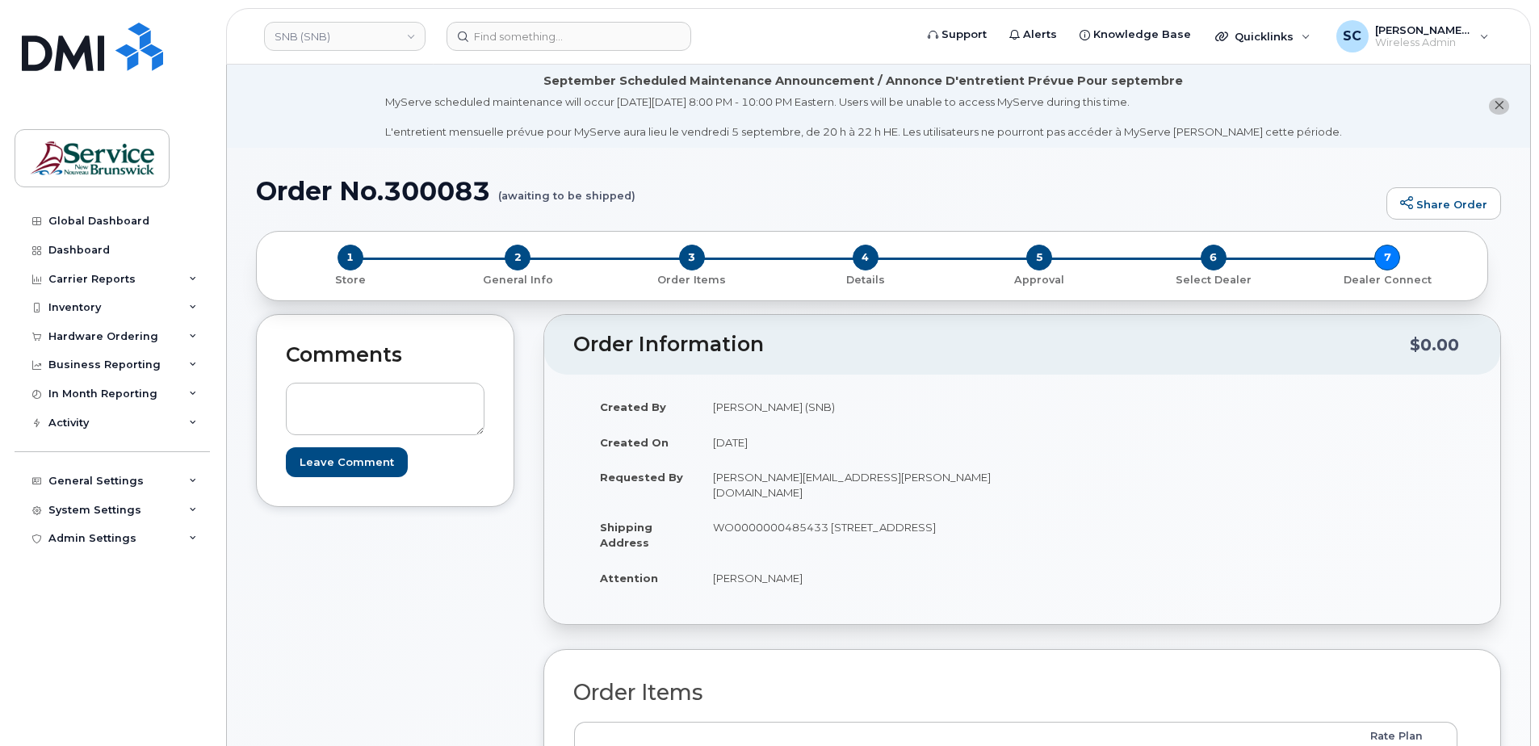 This screenshot has height=746, width=1539. What do you see at coordinates (1039, 258) in the screenshot?
I see `span: 5` at bounding box center [1039, 258].